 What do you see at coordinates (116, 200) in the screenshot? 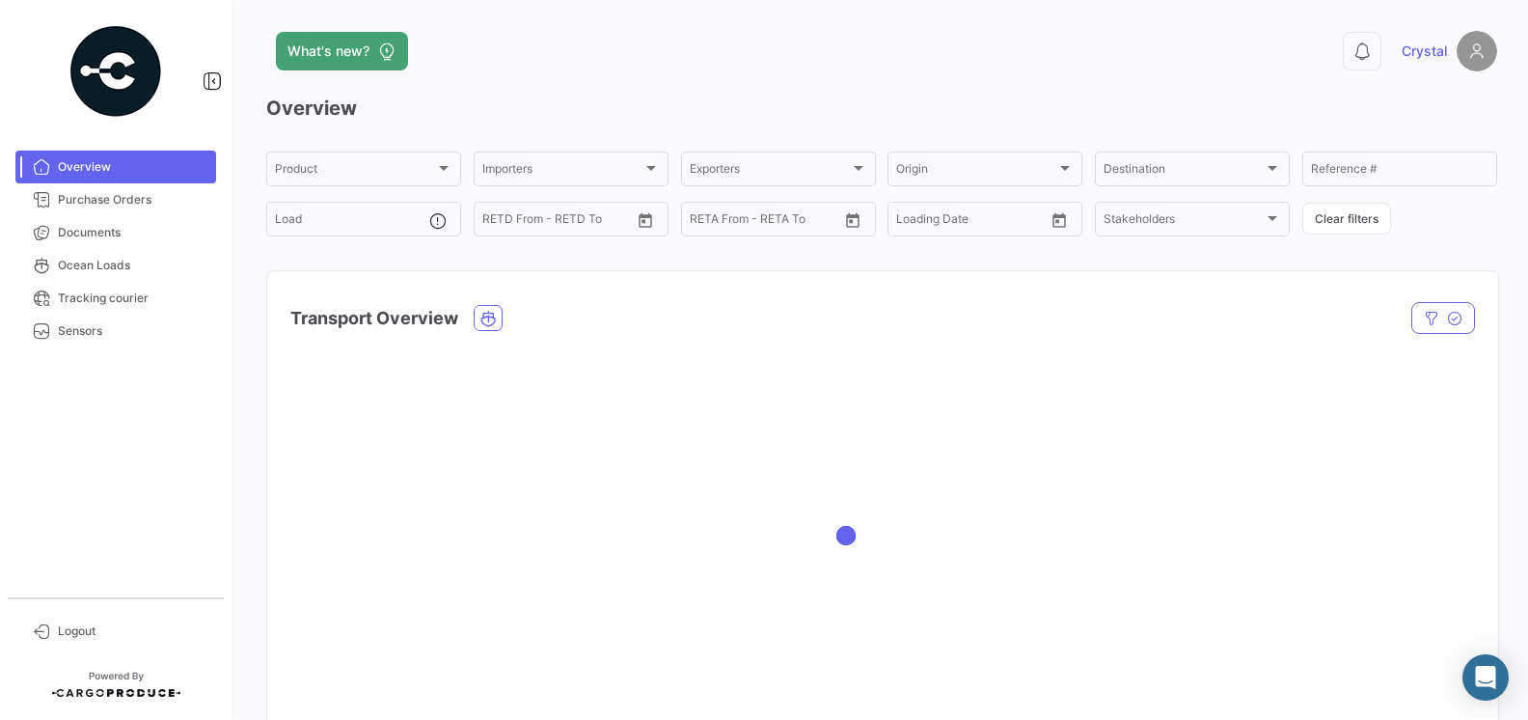
I see `a: Purchase Orders` at bounding box center [116, 200].